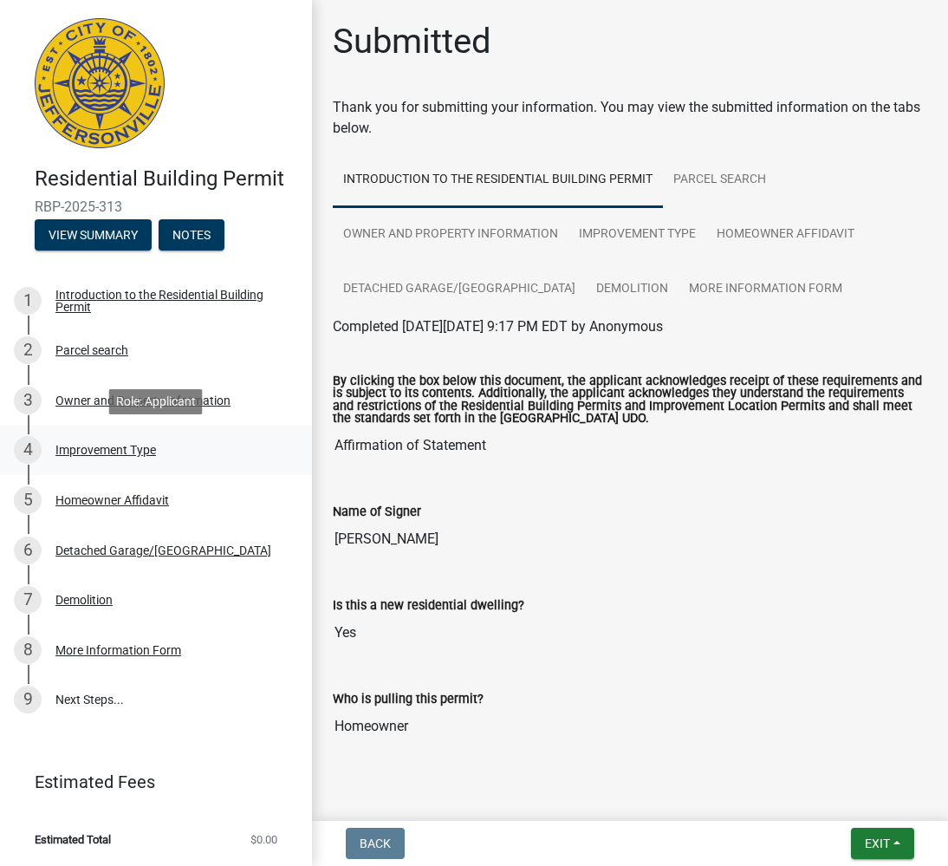 This screenshot has width=948, height=866. I want to click on button: Back, so click(375, 843).